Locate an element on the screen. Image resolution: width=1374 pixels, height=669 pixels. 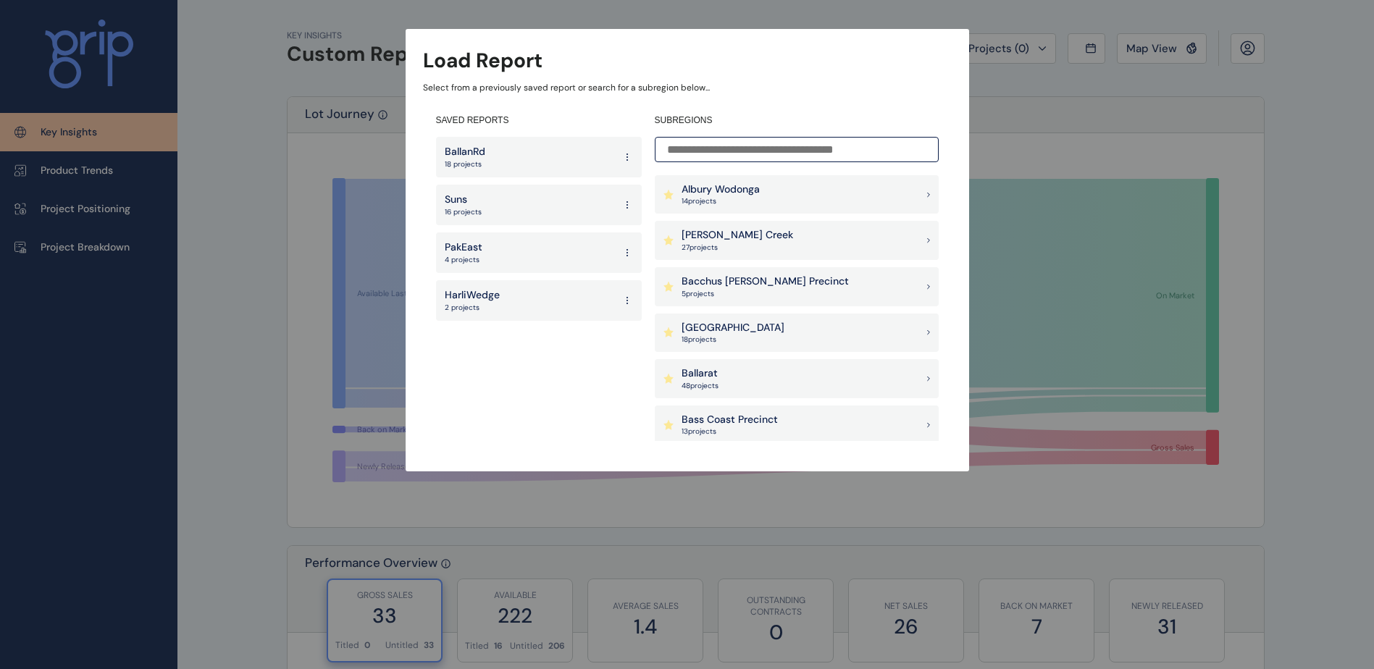
p: 18 project s is located at coordinates (733, 340).